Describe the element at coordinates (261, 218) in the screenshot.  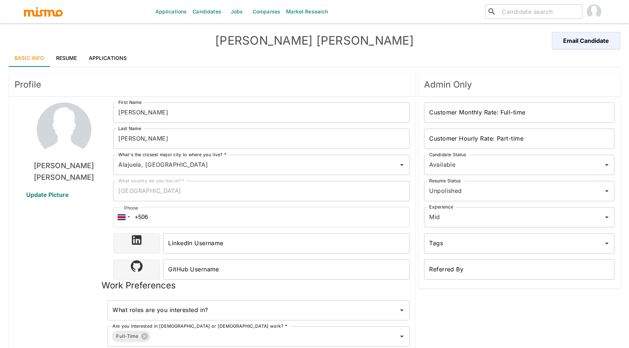
I see `input: 1 (702) 123-4567` at that location.